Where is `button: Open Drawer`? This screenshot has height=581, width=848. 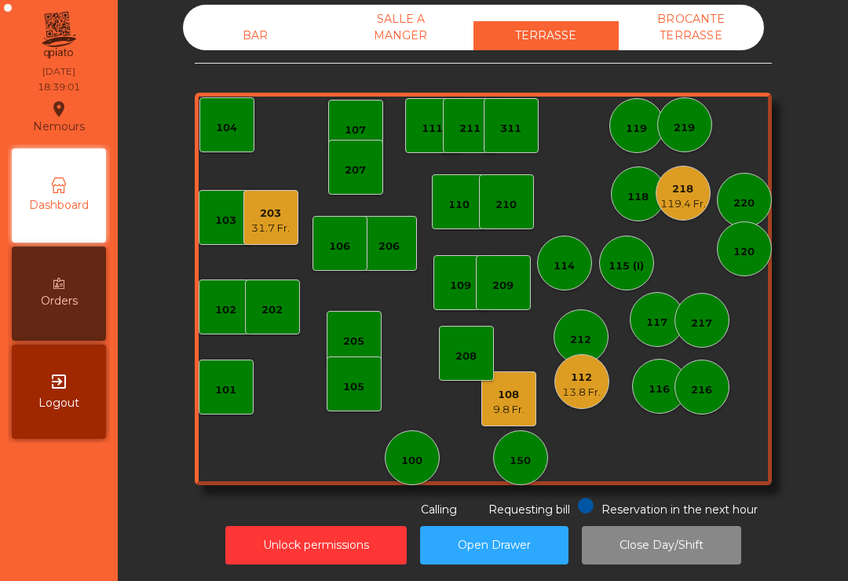
button: Open Drawer is located at coordinates (494, 545).